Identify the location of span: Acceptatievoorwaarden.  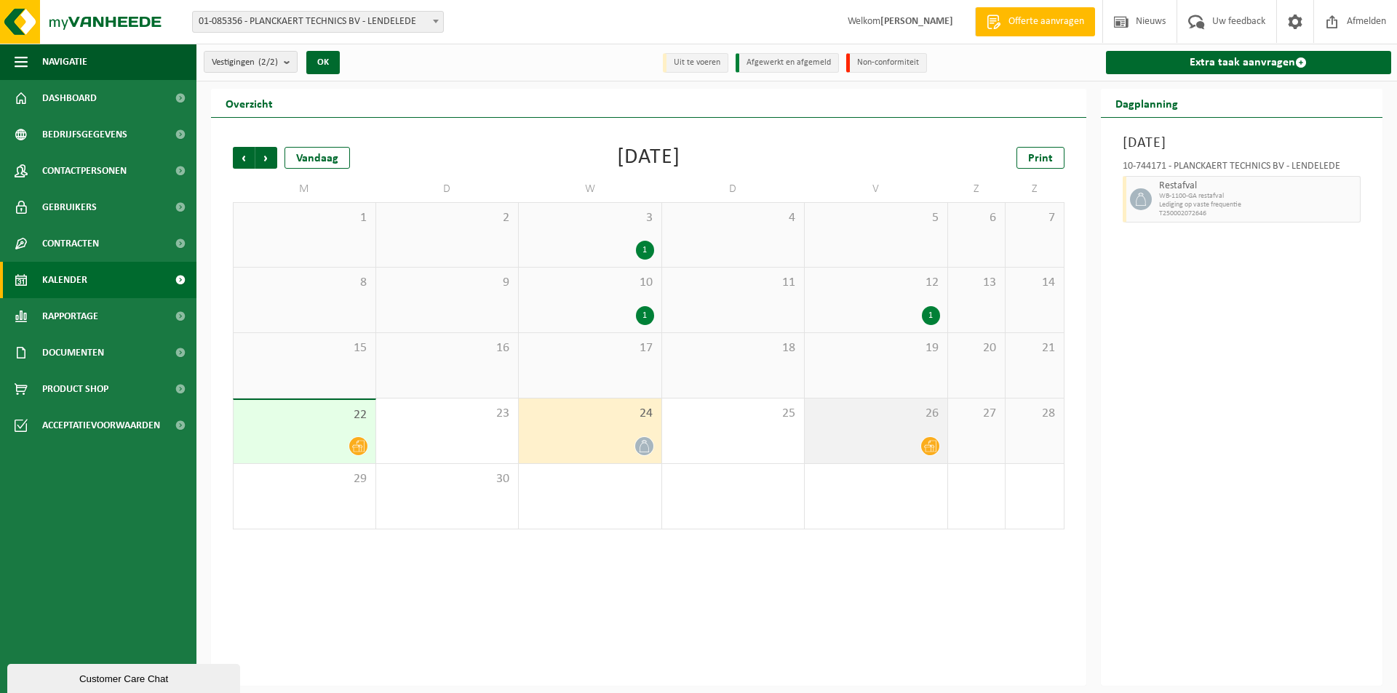
(101, 426).